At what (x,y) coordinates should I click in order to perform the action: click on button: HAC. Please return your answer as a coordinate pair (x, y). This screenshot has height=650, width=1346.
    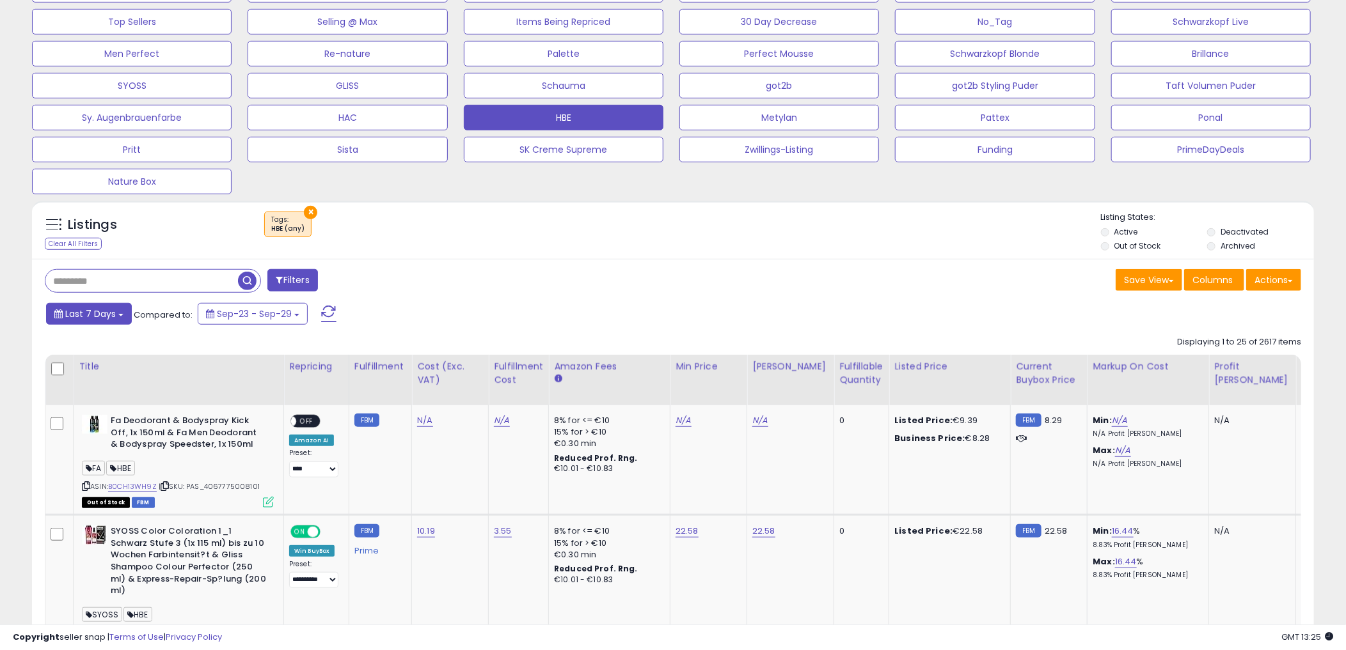
    Looking at the image, I should click on (347, 118).